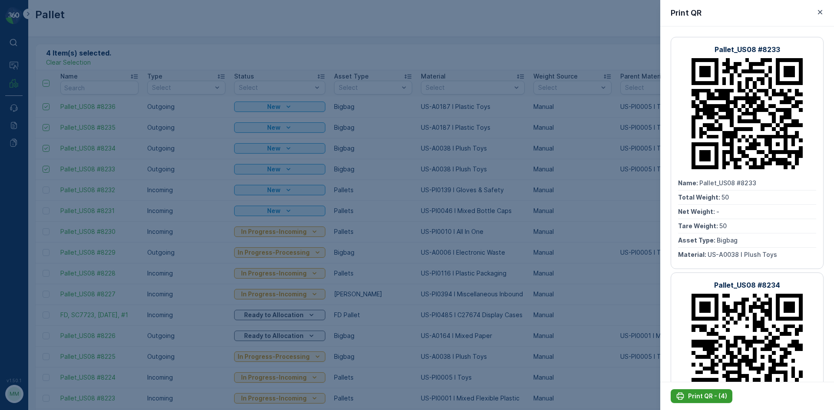 The height and width of the screenshot is (410, 834). I want to click on span: US-A0038 I Plush Toys, so click(742, 255).